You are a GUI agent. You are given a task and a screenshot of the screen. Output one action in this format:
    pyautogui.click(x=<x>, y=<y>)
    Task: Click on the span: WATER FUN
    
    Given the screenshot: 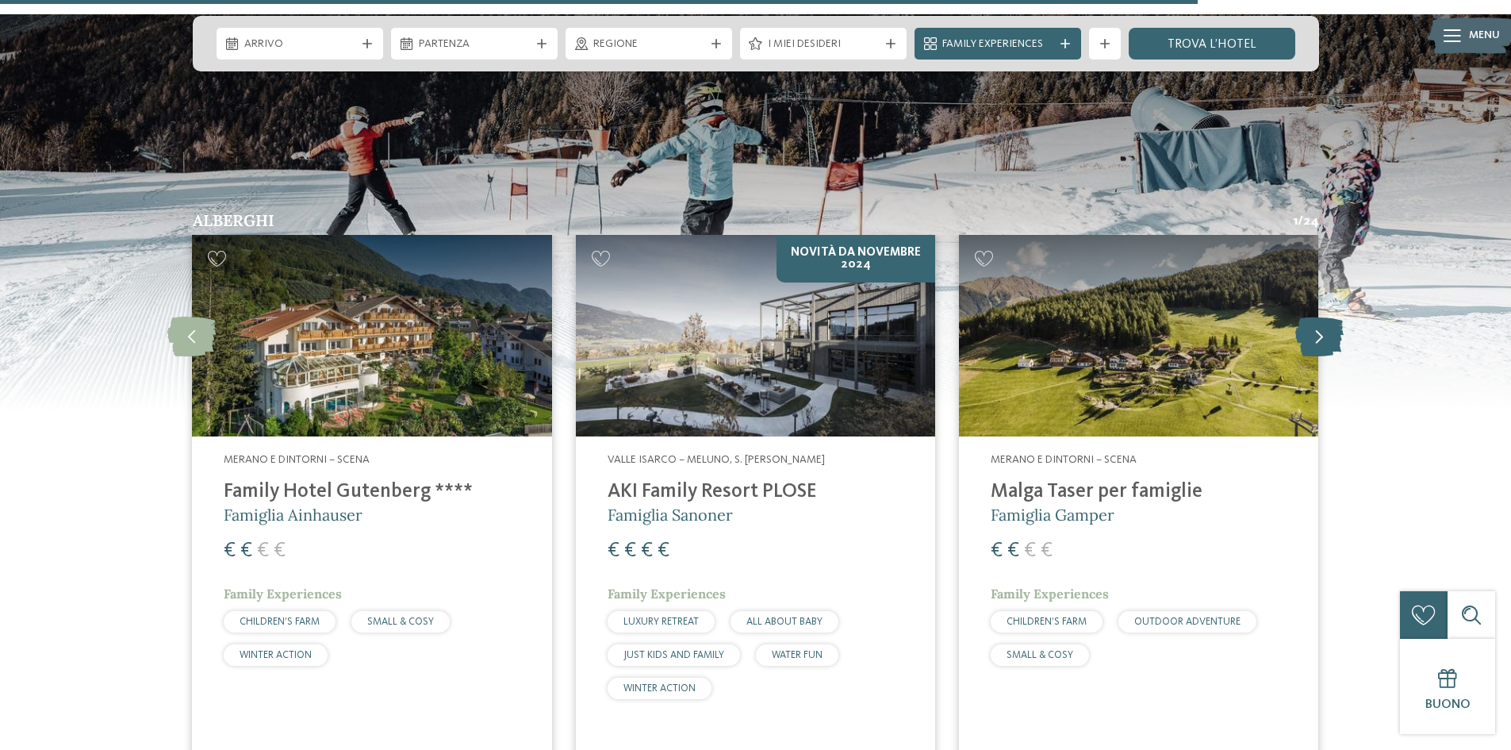 What is the action you would take?
    pyautogui.click(x=797, y=654)
    